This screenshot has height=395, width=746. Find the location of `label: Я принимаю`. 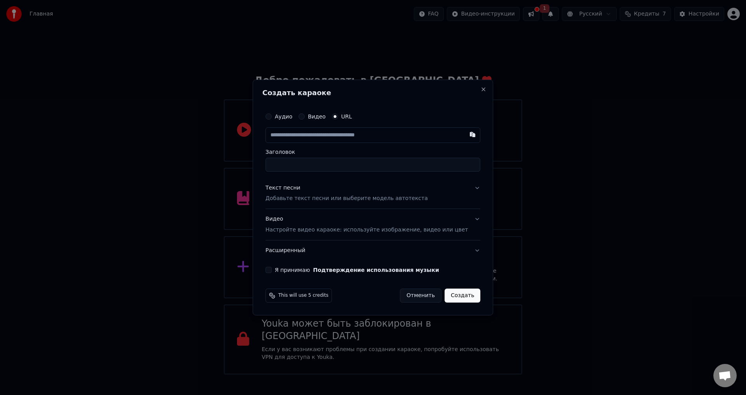

label: Я принимаю is located at coordinates (357, 270).